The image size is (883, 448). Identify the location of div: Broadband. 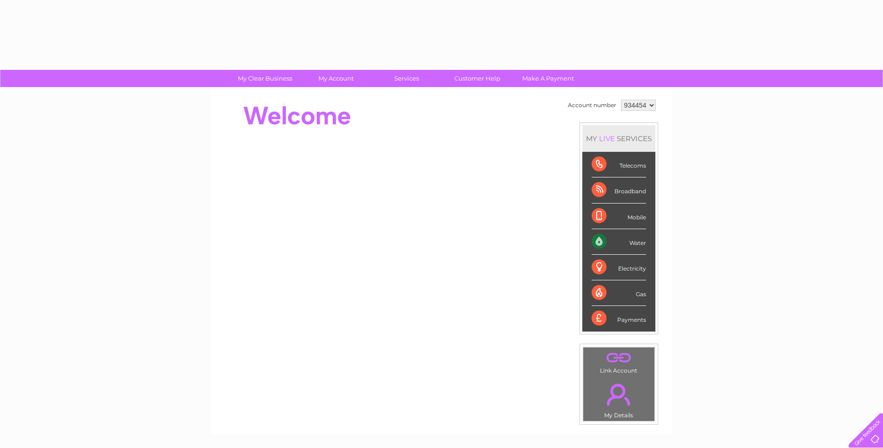
(619, 190).